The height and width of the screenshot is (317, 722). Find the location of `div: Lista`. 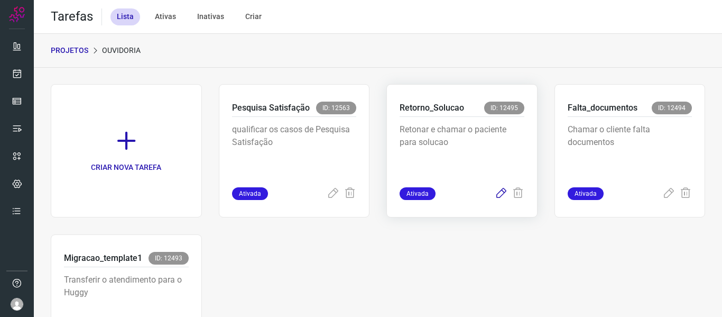

div: Lista is located at coordinates (125, 17).